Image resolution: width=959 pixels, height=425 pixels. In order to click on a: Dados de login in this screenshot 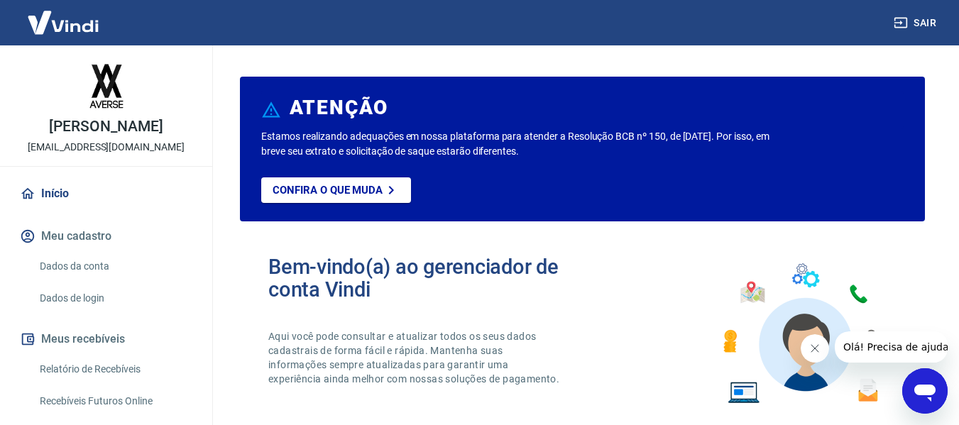, I will do `click(114, 298)`.